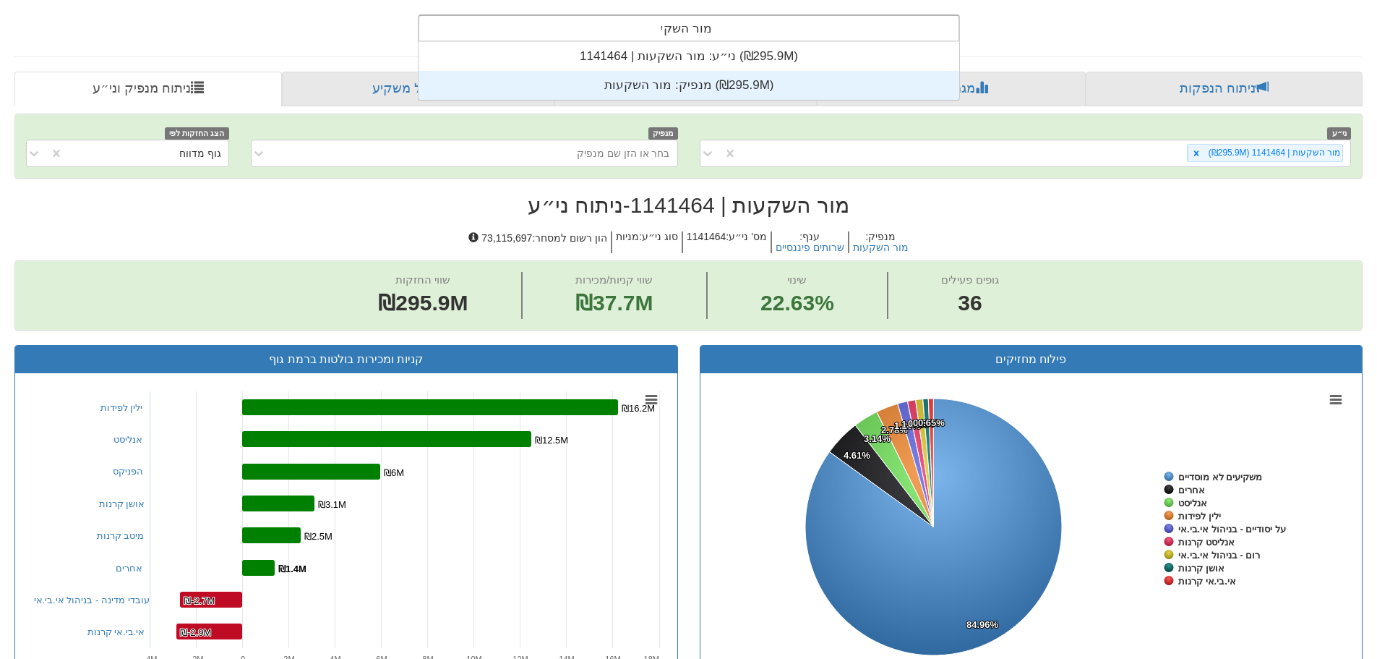 Image resolution: width=1377 pixels, height=659 pixels. Describe the element at coordinates (1192, 490) in the screenshot. I see `tspan: אחרים` at that location.